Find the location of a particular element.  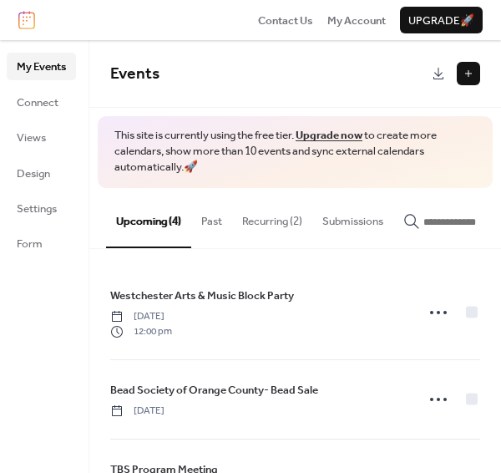

button: Past is located at coordinates (211, 217).